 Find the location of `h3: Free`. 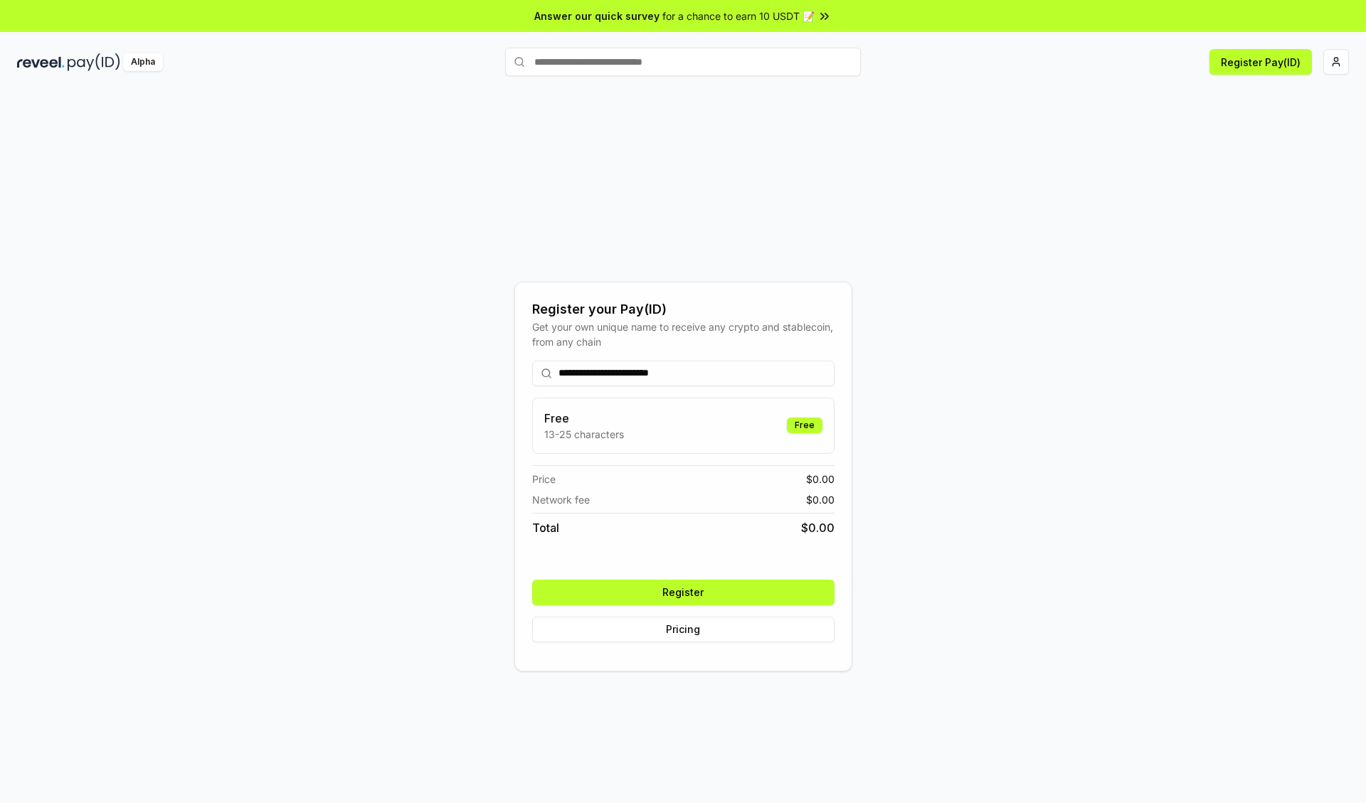

h3: Free is located at coordinates (584, 418).